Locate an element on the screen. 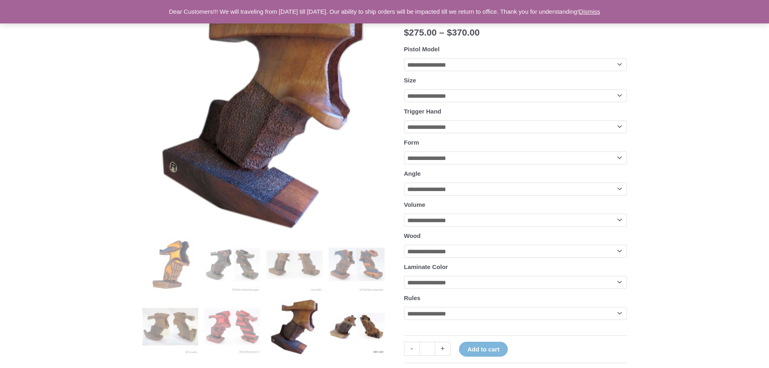 The image size is (769, 368). bdi: 370.00 is located at coordinates (463, 32).